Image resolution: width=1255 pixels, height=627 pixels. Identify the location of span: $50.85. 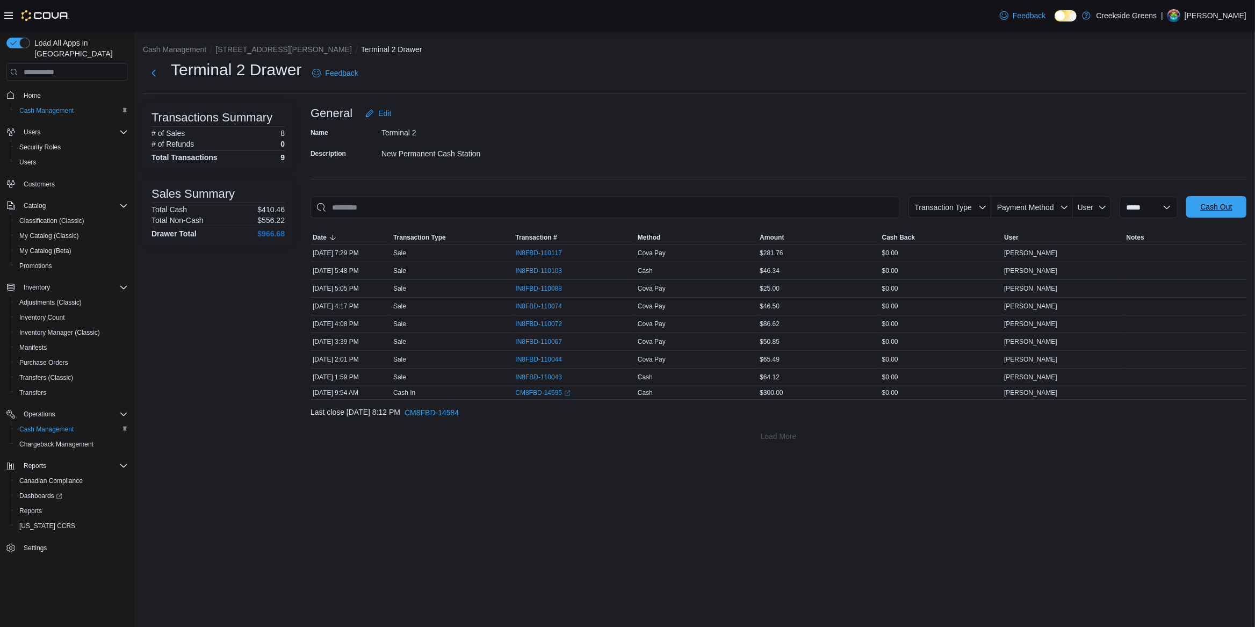
(769, 342).